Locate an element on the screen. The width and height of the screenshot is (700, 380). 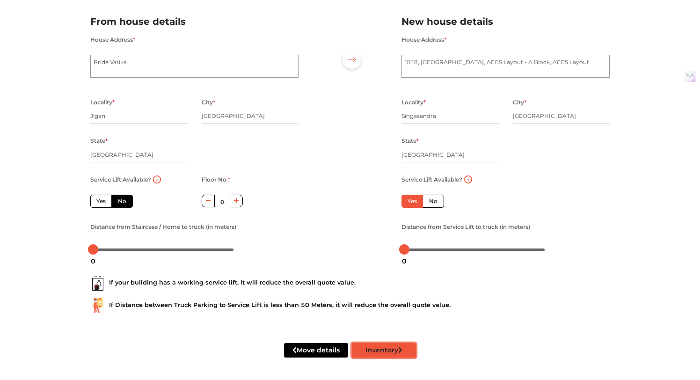
h2: New house details is located at coordinates (505, 22).